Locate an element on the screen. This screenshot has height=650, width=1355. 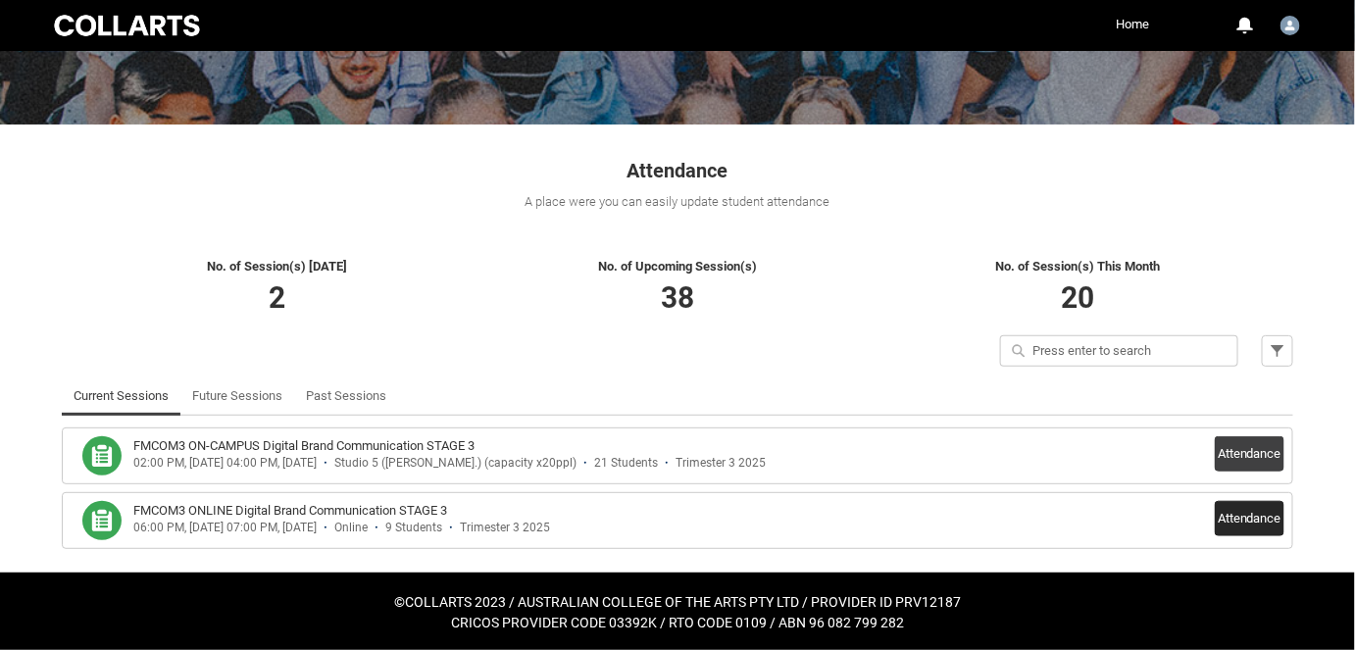
span: No. of Session(s) This Month is located at coordinates (1077, 266).